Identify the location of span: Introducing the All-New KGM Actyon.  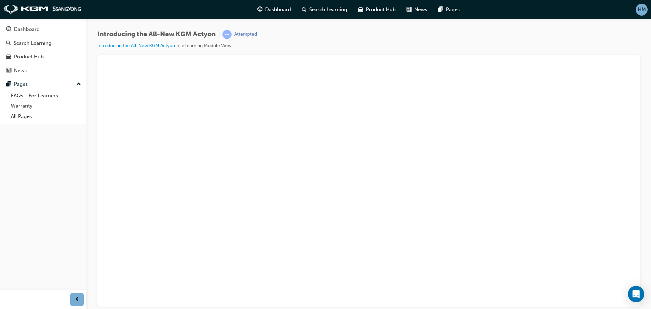
(156, 34).